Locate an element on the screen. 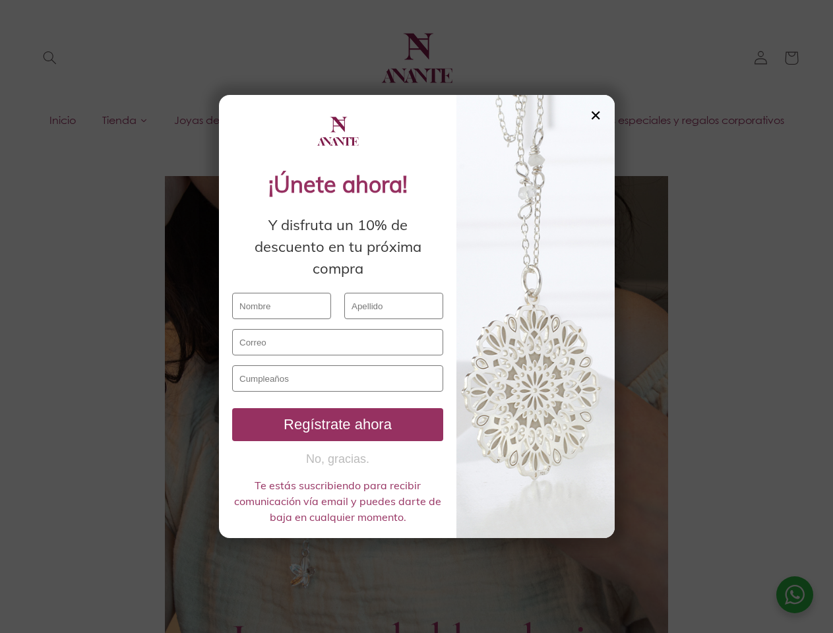 Image resolution: width=833 pixels, height=633 pixels. div: Regístrate ahora is located at coordinates (338, 425).